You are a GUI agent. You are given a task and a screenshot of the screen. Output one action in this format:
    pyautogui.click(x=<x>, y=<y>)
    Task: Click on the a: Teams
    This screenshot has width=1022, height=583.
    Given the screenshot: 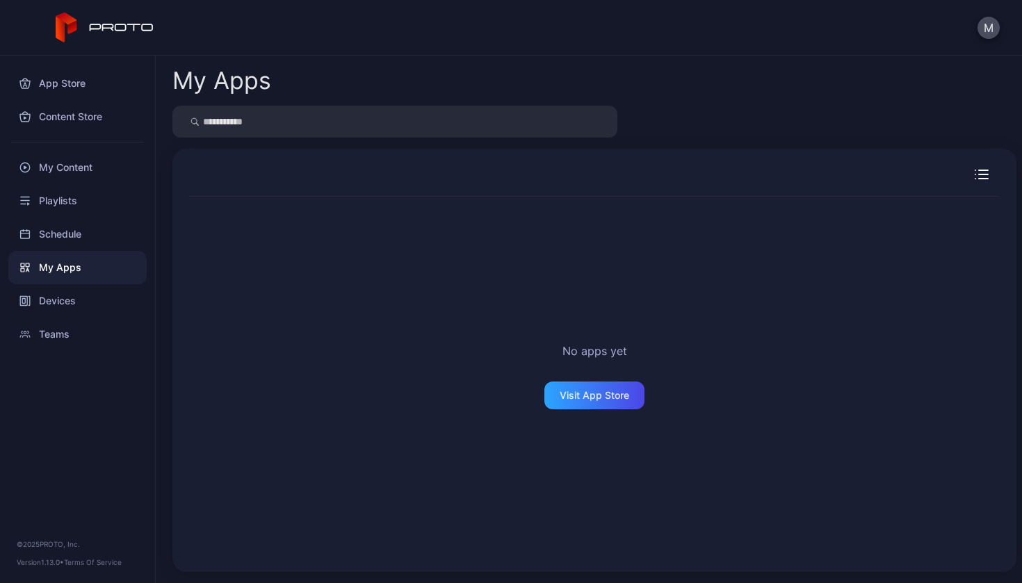 What is the action you would take?
    pyautogui.click(x=77, y=334)
    